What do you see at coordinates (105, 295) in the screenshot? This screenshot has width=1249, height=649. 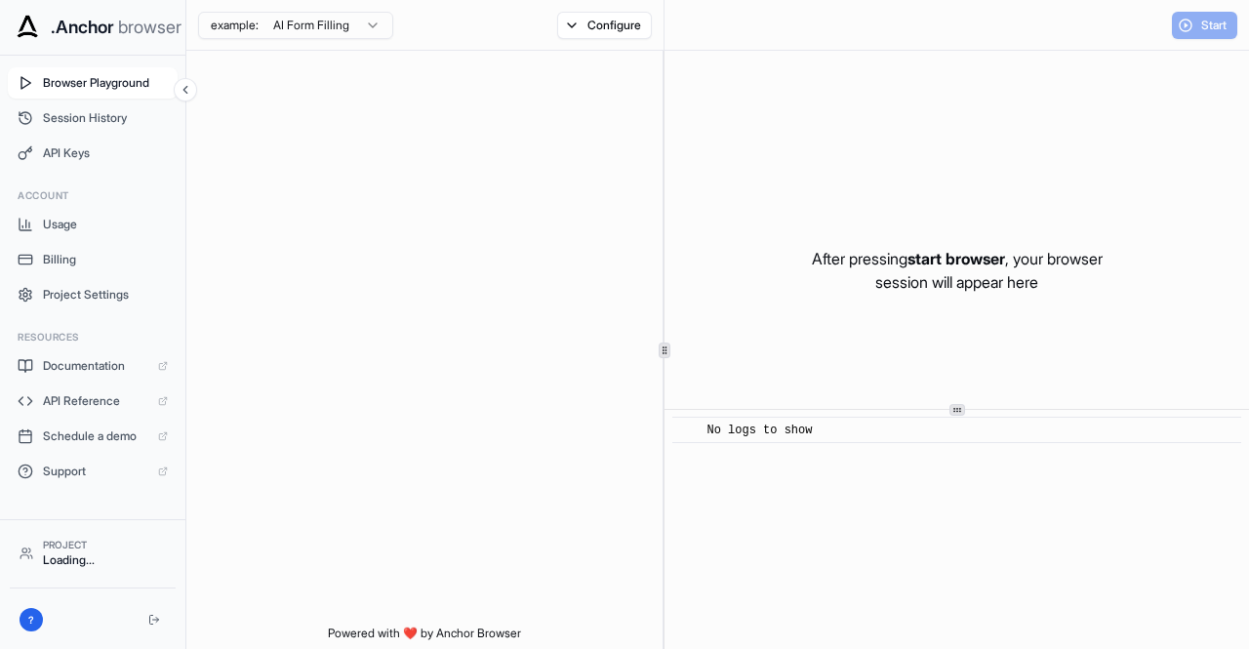 I see `span: Project Settings` at bounding box center [105, 295].